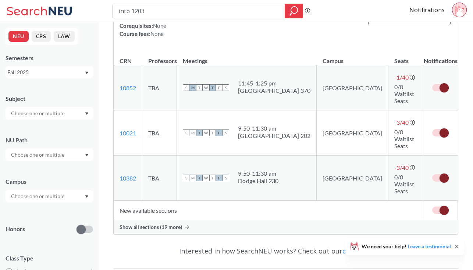 The image size is (473, 270). Describe the element at coordinates (49, 58) in the screenshot. I see `div: Semesters` at that location.